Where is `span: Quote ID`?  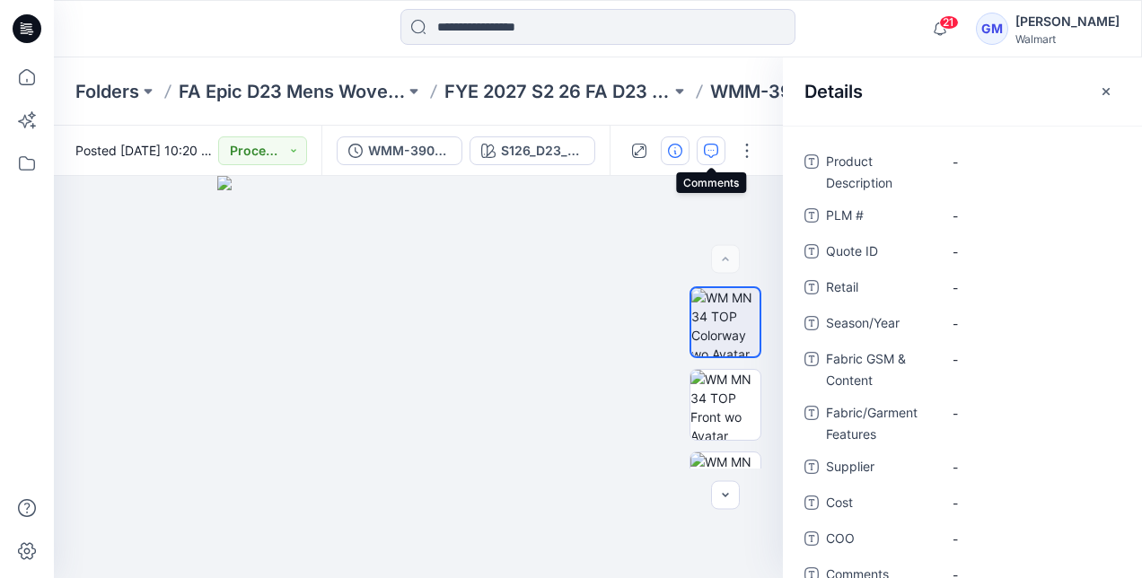 span: Quote ID is located at coordinates (880, 253).